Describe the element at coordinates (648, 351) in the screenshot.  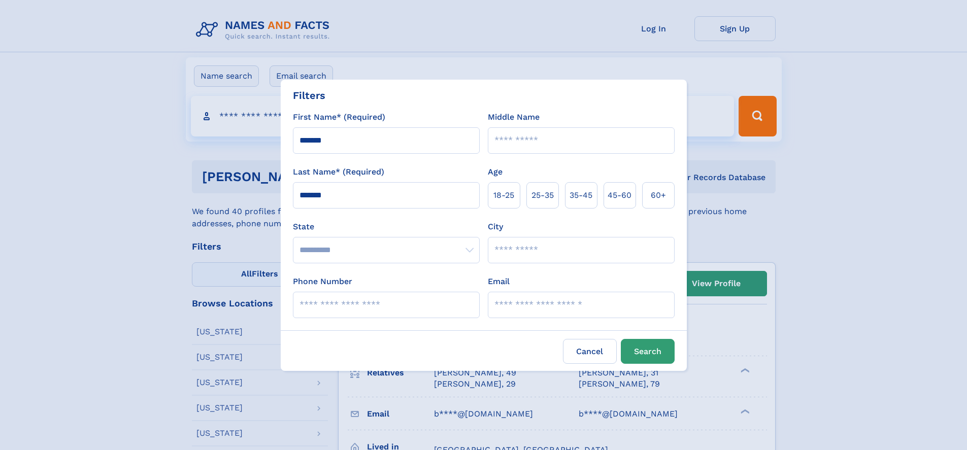
I see `button: Search` at that location.